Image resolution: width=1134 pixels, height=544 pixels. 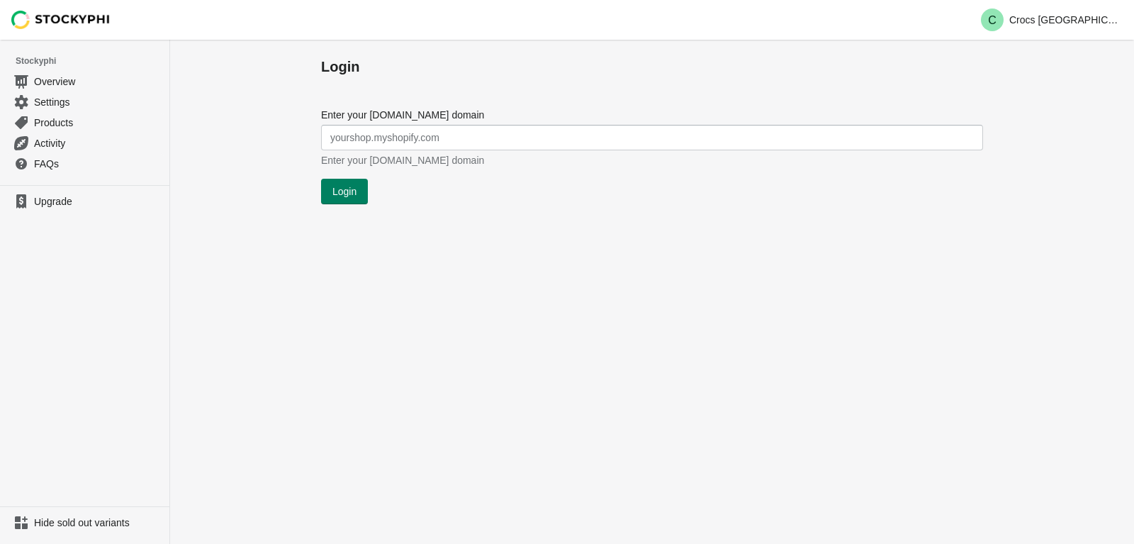 What do you see at coordinates (652, 137) in the screenshot?
I see `input: yourshop.myshopify.com` at bounding box center [652, 137].